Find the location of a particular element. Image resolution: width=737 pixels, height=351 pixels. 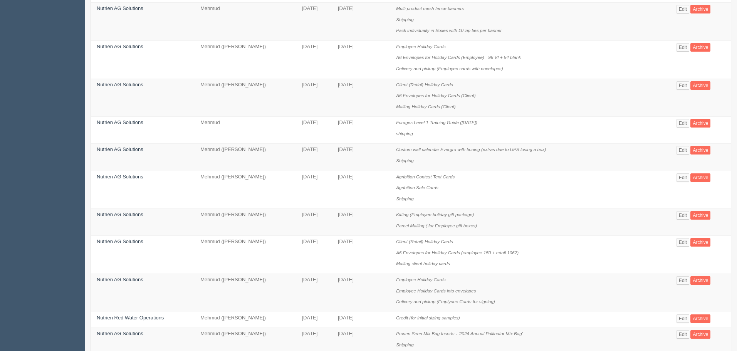

i: Parcel Mailing ( for Employee gift boxes) is located at coordinates (436, 225).